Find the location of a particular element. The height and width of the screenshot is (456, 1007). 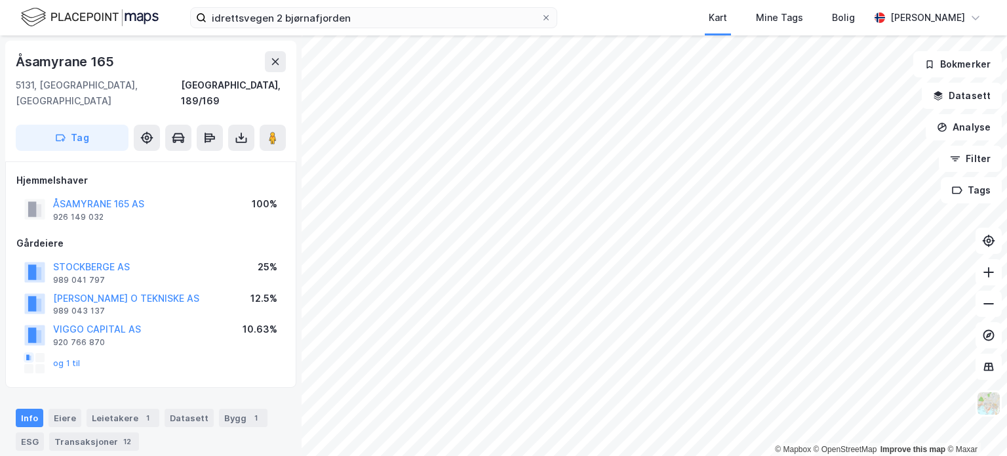

button: Tags is located at coordinates (971, 190).